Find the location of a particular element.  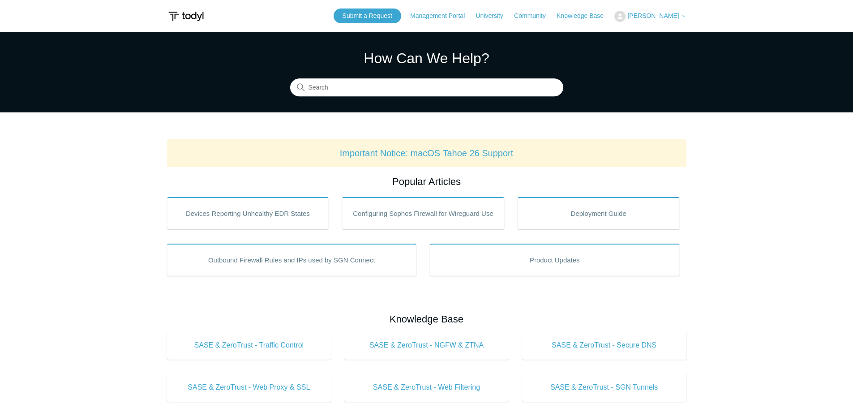

a: Outbound Firewall Rules and IPs used by SGN Connect is located at coordinates (292, 260).